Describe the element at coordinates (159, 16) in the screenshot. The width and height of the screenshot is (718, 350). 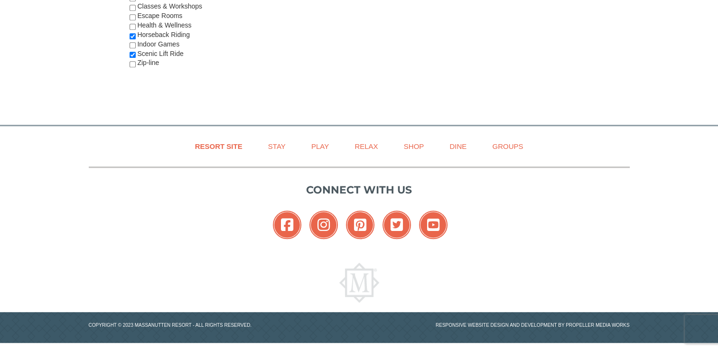
I see `span: Escape Rooms` at that location.